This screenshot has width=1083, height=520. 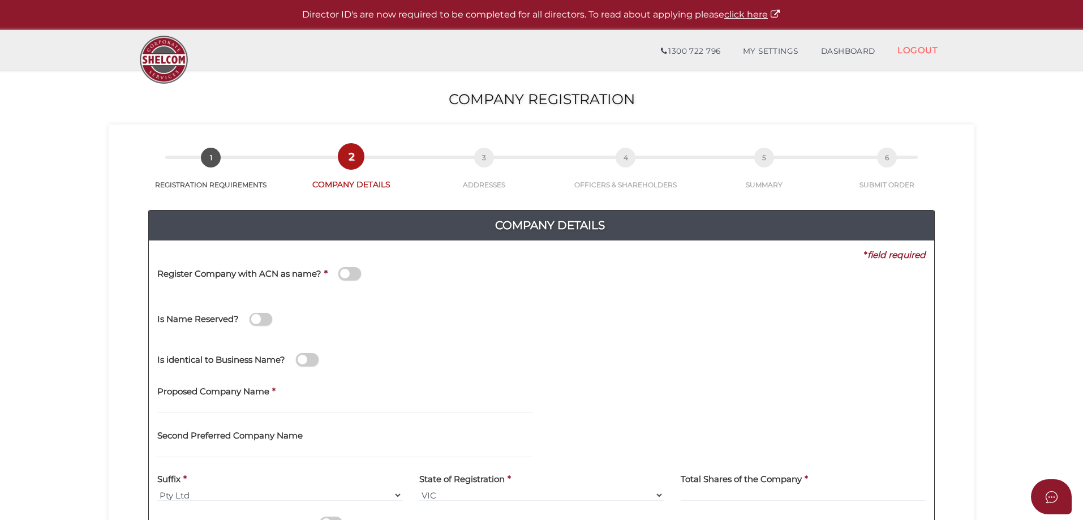 I want to click on h4: Register Company with ACN as name?, so click(x=239, y=274).